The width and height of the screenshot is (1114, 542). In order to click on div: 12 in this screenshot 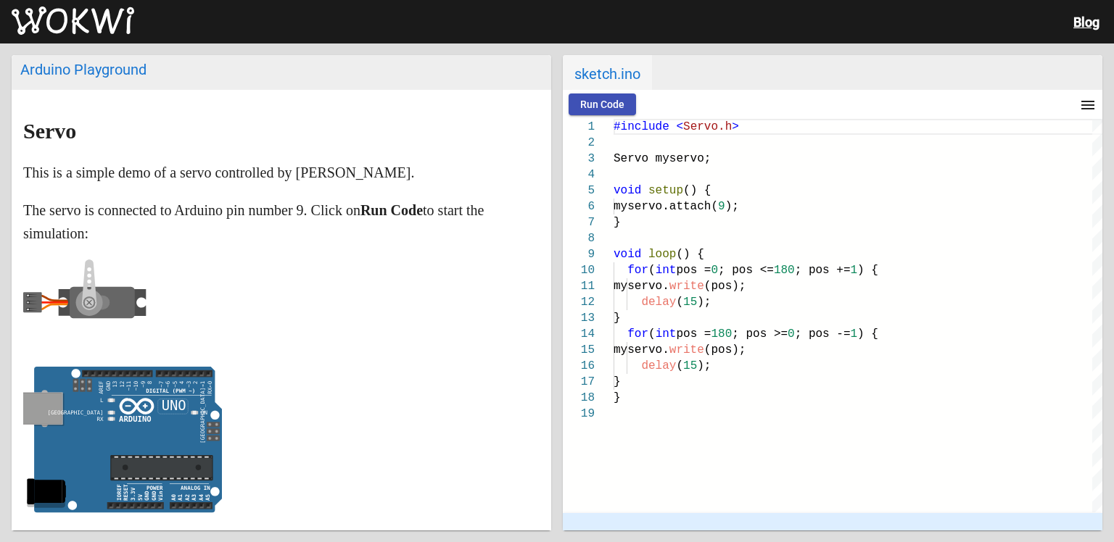, I will do `click(579, 302)`.